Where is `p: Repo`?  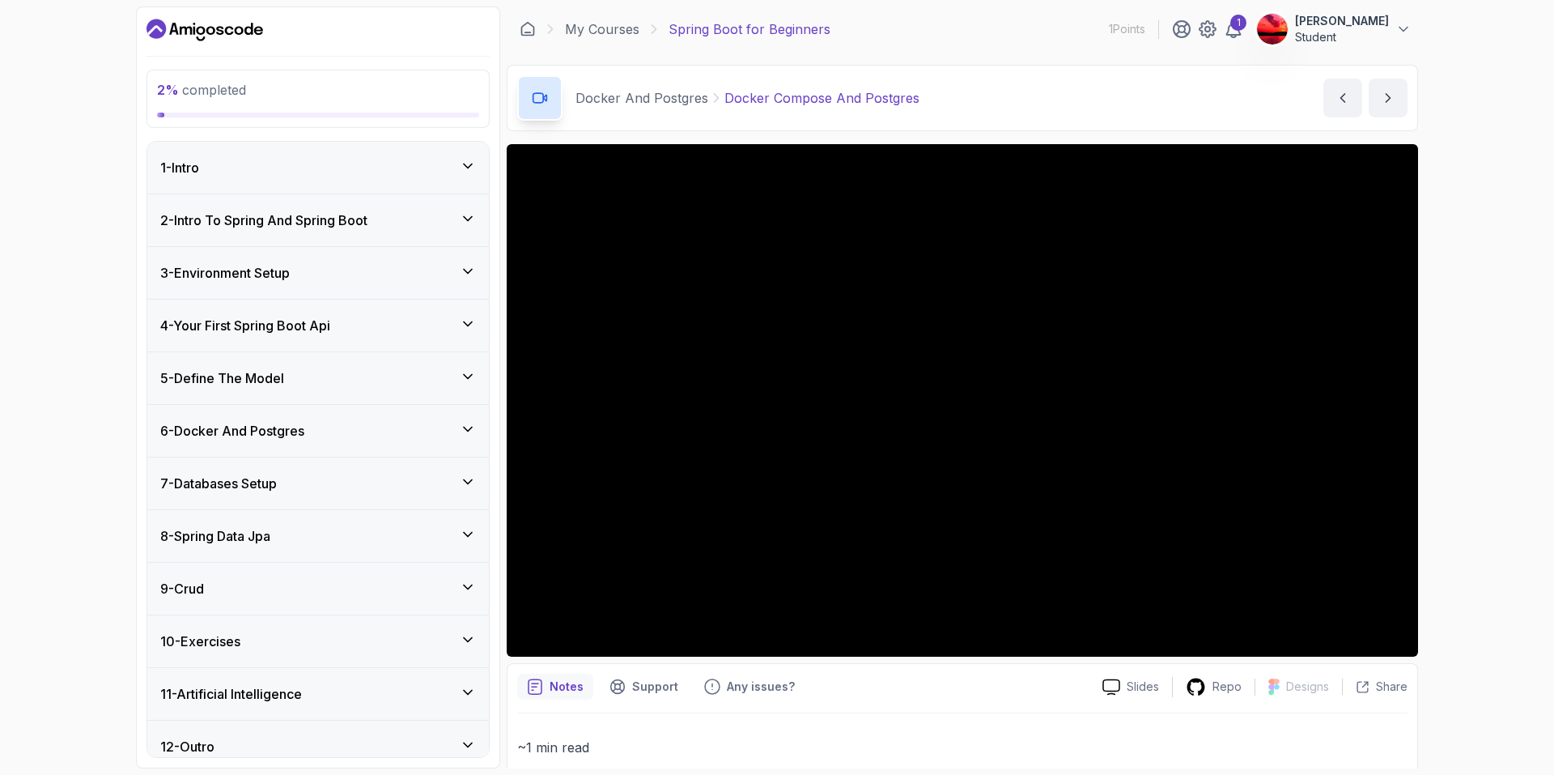
p: Repo is located at coordinates (1227, 687).